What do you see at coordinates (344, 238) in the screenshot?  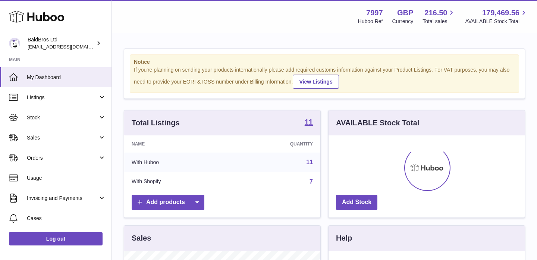 I see `h3: Help` at bounding box center [344, 238].